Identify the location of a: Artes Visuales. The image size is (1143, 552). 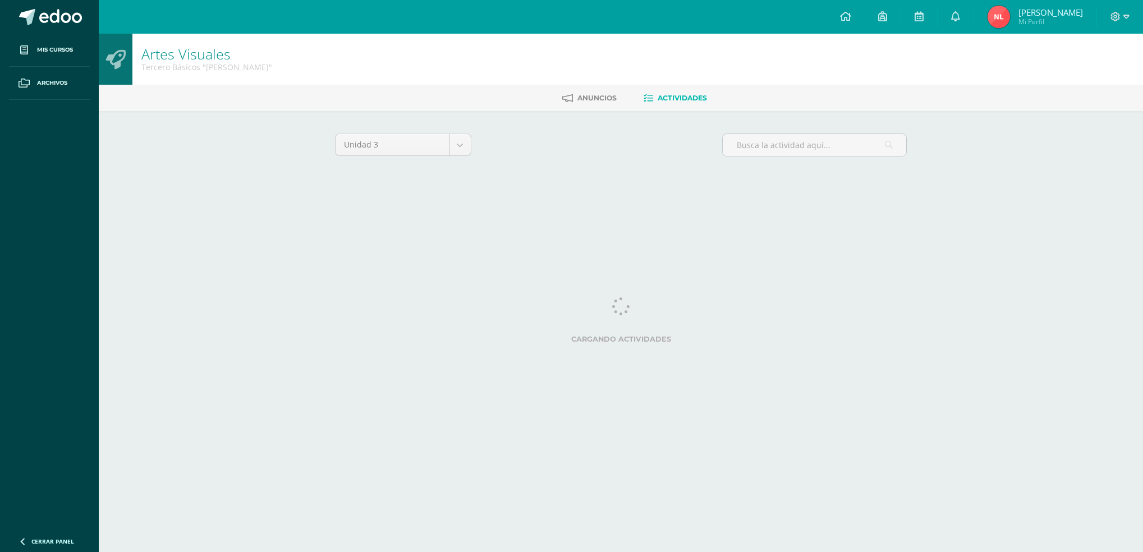
(186, 54).